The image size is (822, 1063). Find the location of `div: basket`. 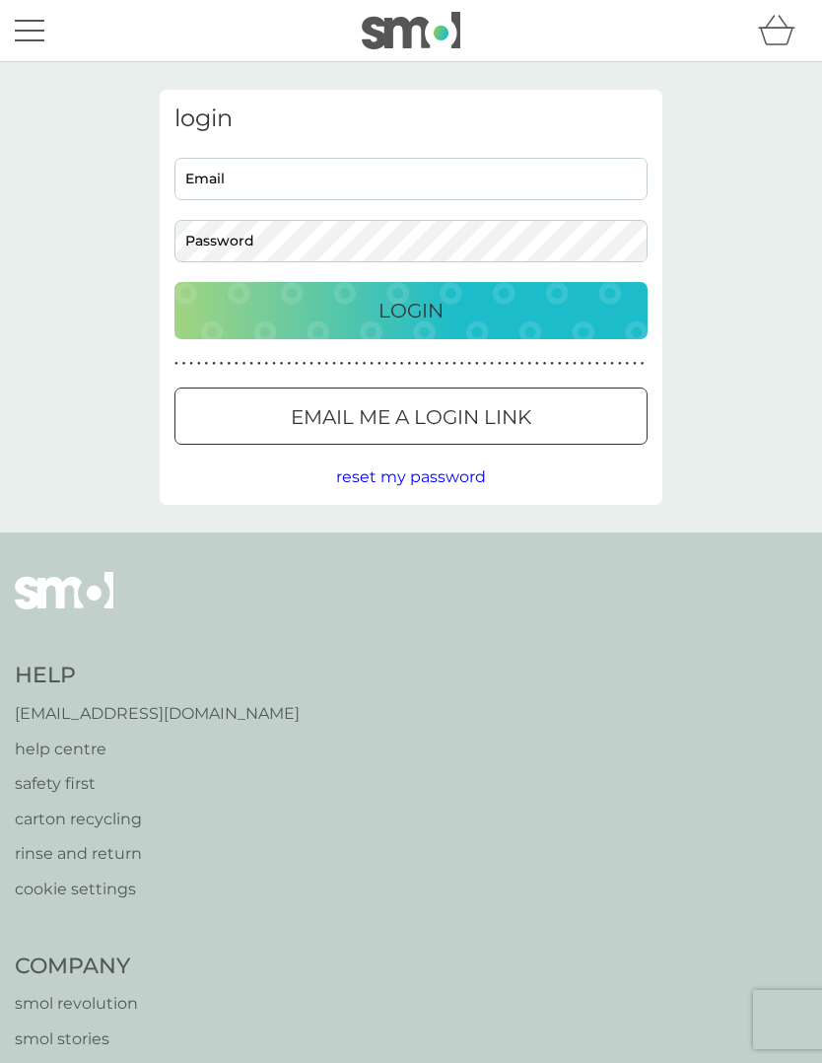

div: basket is located at coordinates (783, 31).